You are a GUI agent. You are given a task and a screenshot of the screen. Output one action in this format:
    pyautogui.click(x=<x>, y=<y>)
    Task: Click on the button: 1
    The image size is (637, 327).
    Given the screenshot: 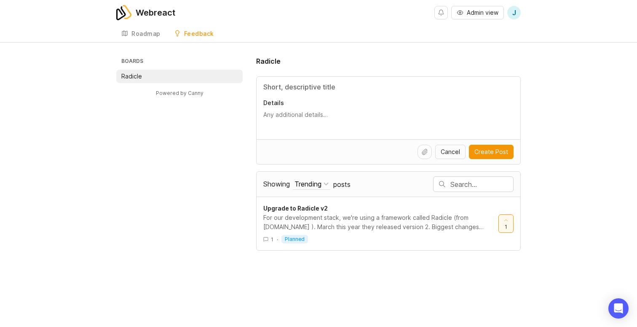 What is the action you would take?
    pyautogui.click(x=506, y=223)
    